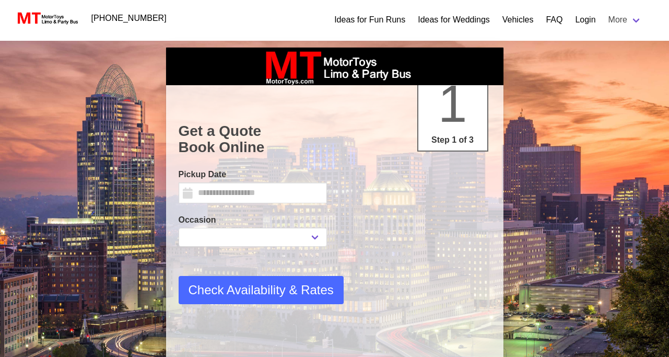 This screenshot has width=669, height=357. Describe the element at coordinates (261, 290) in the screenshot. I see `button: Check Availability & Rates` at that location.